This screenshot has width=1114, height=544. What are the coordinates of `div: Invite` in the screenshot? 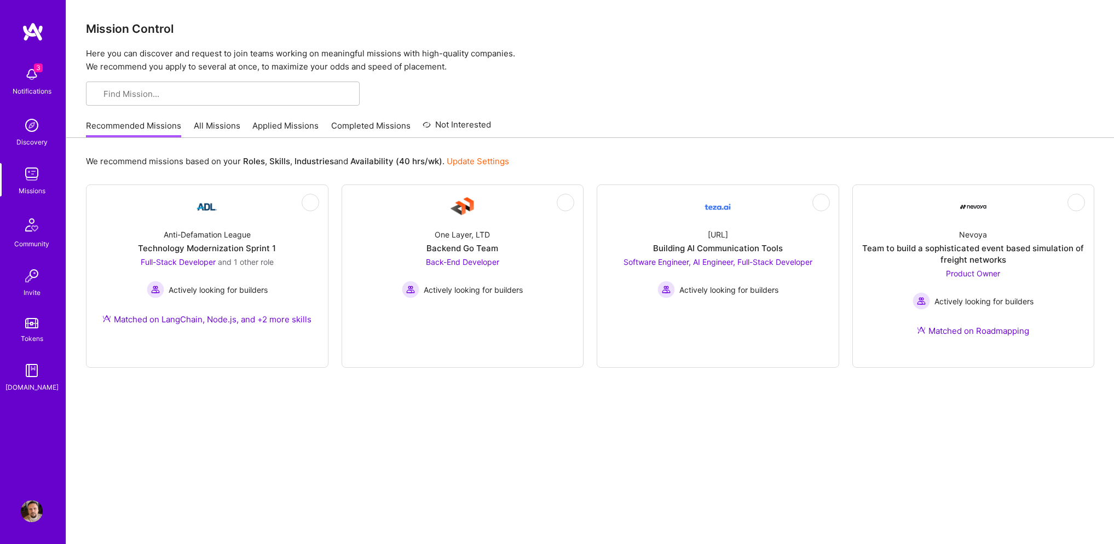 It's located at (32, 292).